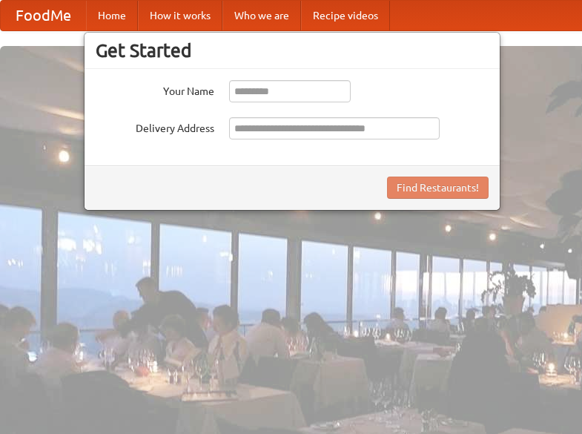 The height and width of the screenshot is (434, 582). I want to click on label: Your Name, so click(155, 89).